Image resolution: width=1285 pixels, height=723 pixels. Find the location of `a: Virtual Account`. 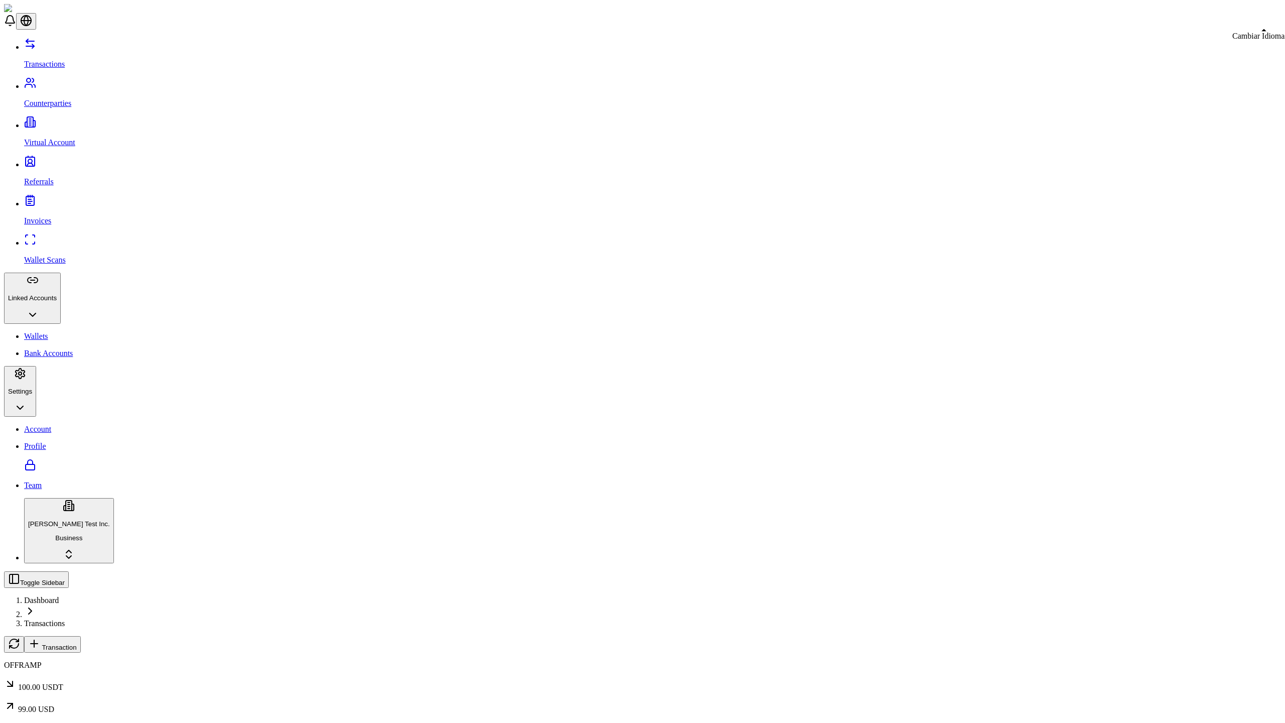

a: Virtual Account is located at coordinates (653, 134).